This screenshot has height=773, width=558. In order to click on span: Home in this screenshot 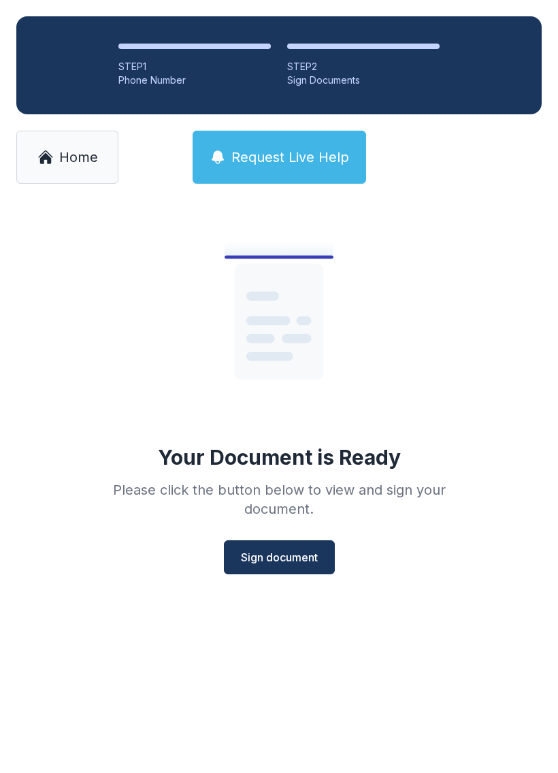, I will do `click(78, 157)`.